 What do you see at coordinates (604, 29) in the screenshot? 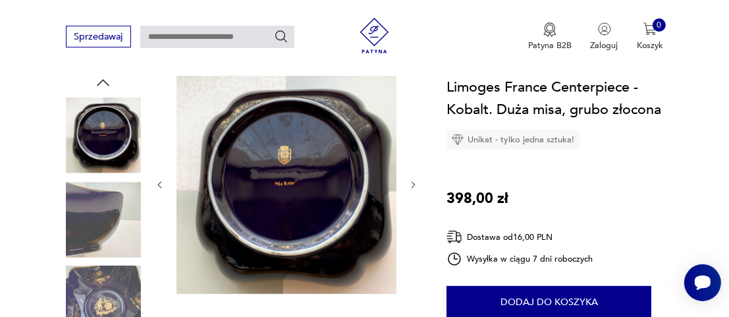
I see `img: Ikonka użytkownika` at bounding box center [604, 29].